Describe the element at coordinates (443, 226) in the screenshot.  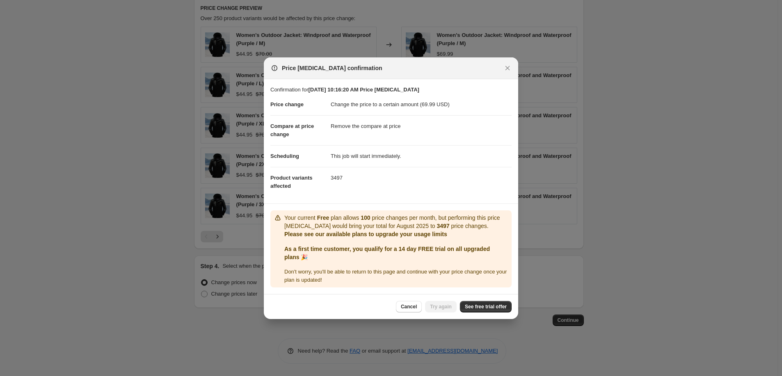
I see `b: 3497` at that location.